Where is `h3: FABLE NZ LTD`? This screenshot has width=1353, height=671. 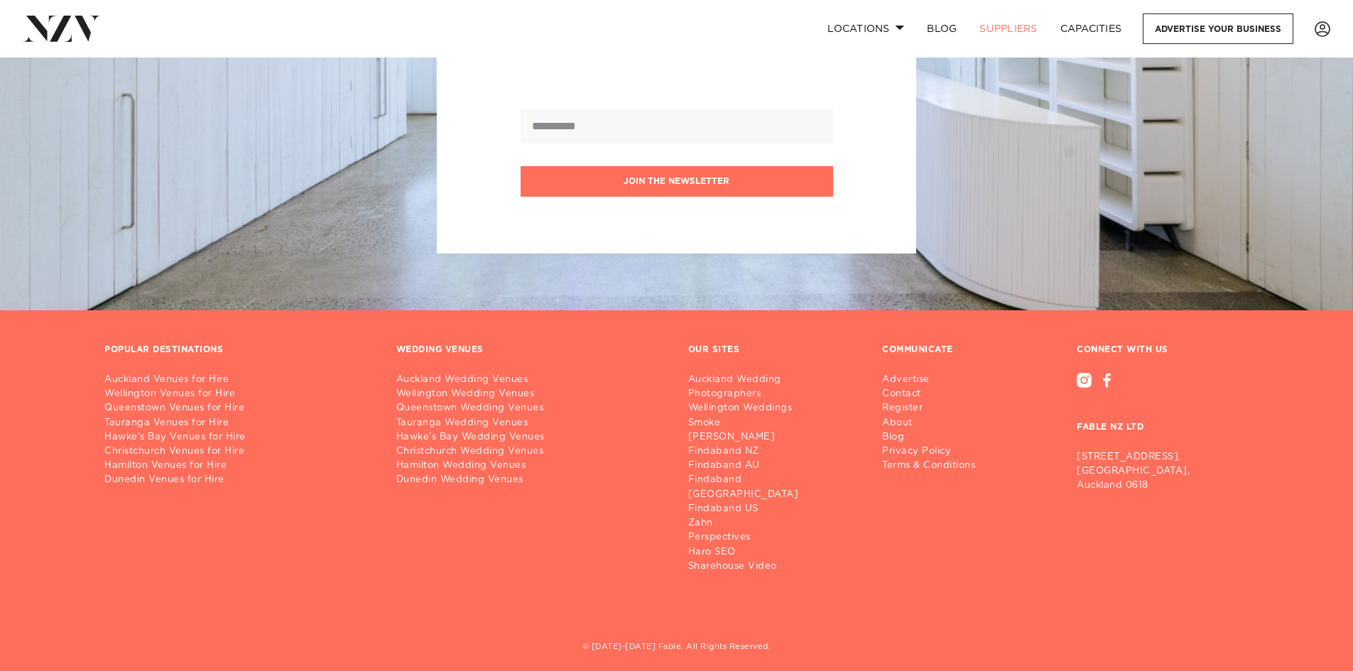
h3: FABLE NZ LTD is located at coordinates (1162, 416).